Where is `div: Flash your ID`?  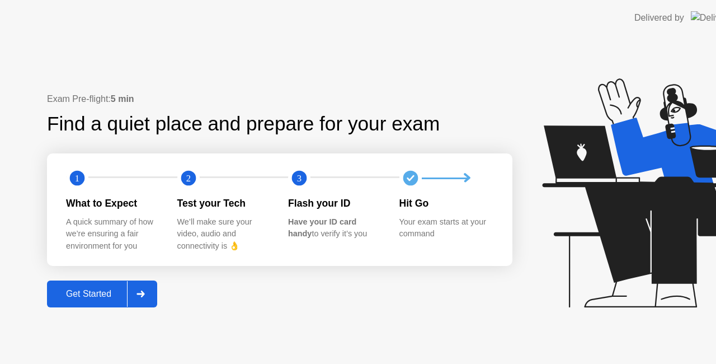 div: Flash your ID is located at coordinates (335, 203).